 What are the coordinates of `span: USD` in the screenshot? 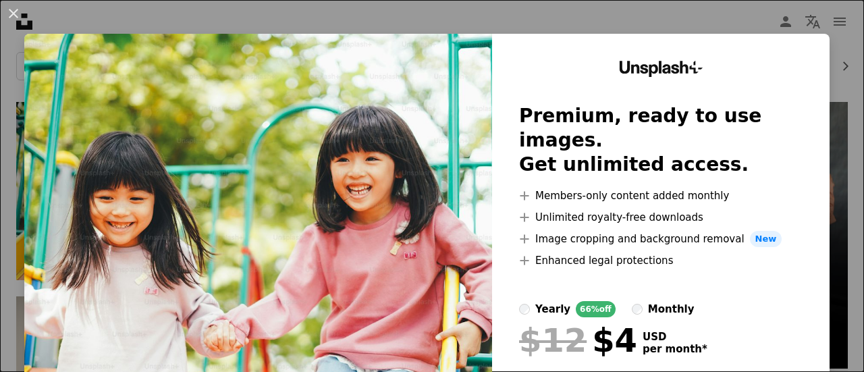 It's located at (675, 337).